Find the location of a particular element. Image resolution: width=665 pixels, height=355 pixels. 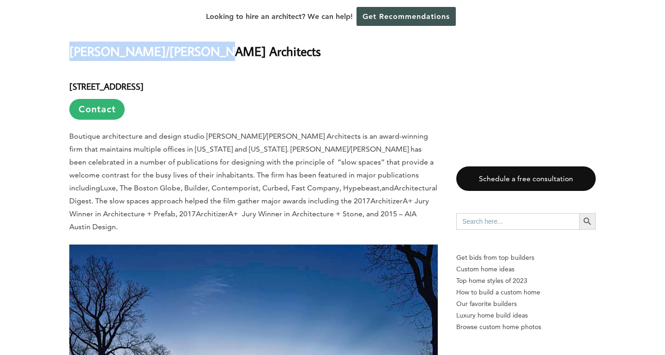

a: Custom home ideas is located at coordinates (526, 269).